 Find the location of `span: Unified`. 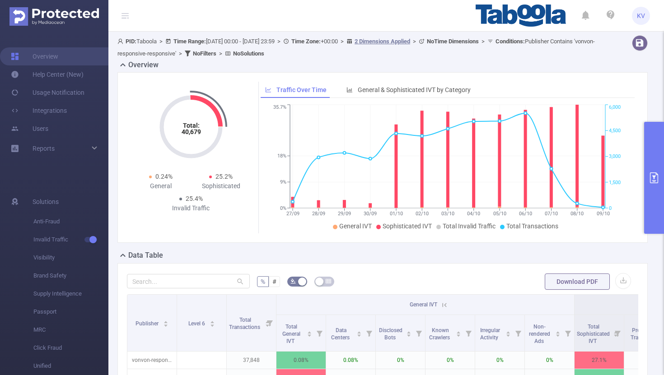

span: Unified is located at coordinates (71, 366).